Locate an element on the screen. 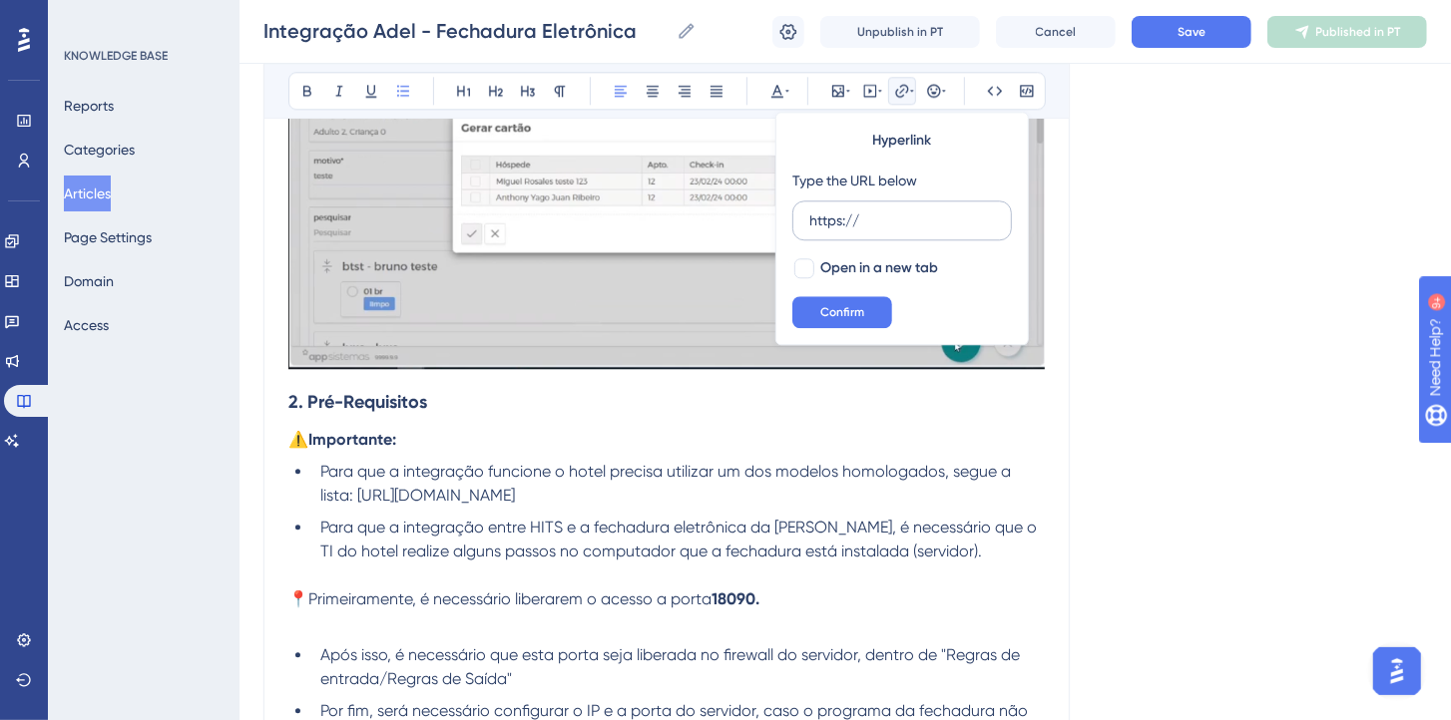  span: Open in a new tab is located at coordinates (879, 268).